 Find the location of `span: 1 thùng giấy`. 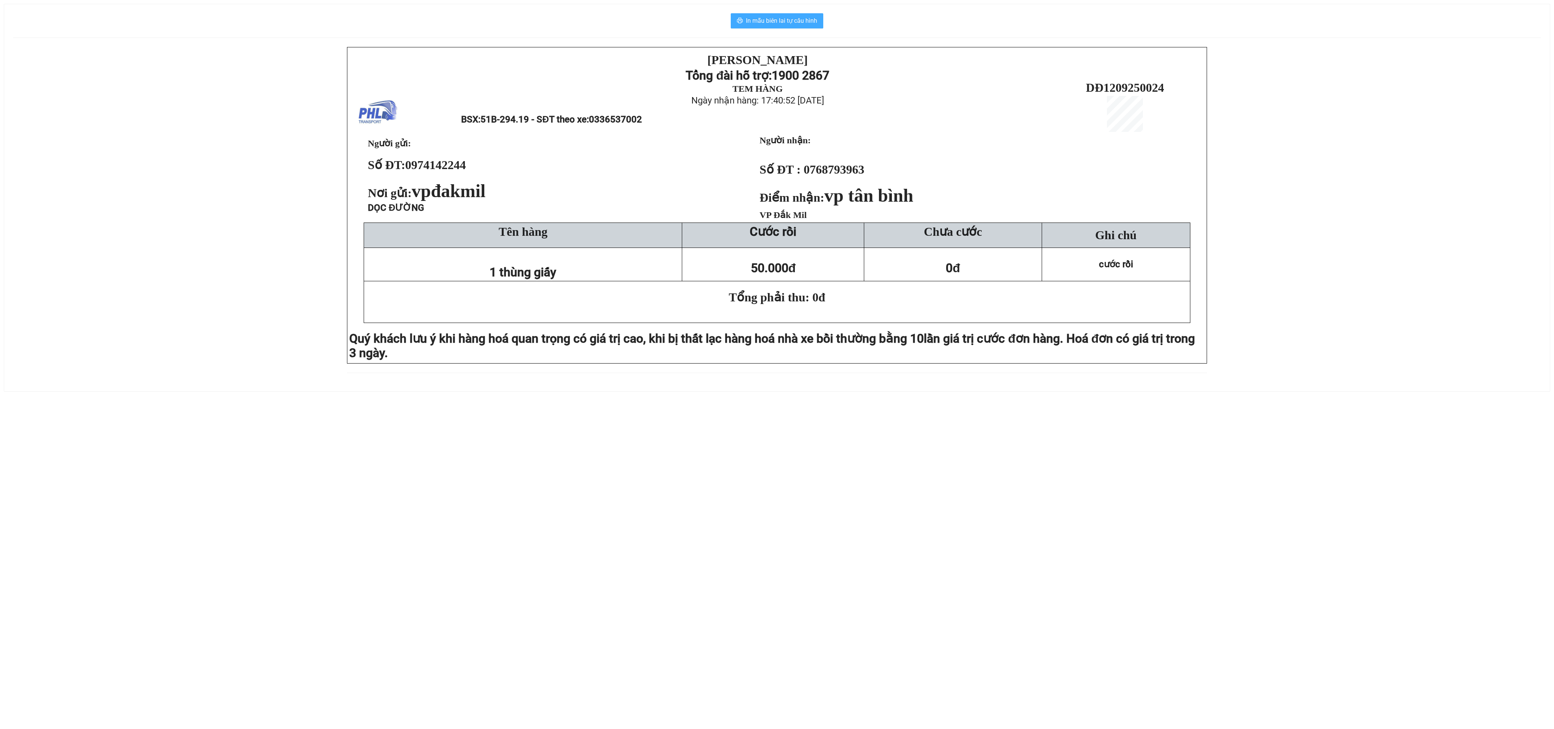

span: 1 thùng giấy is located at coordinates (523, 272).